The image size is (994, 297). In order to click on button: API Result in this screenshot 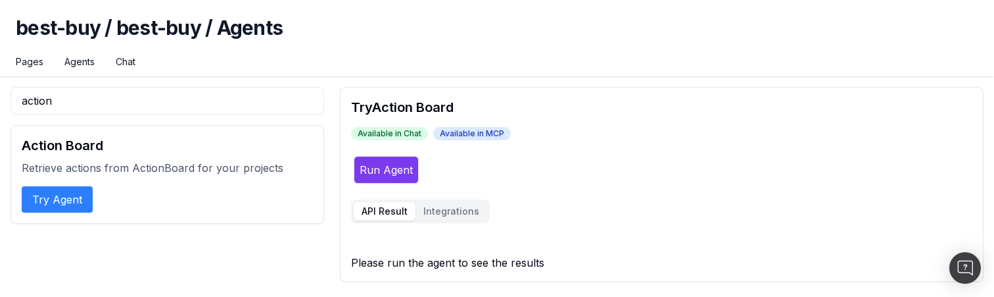, I will do `click(385, 211)`.